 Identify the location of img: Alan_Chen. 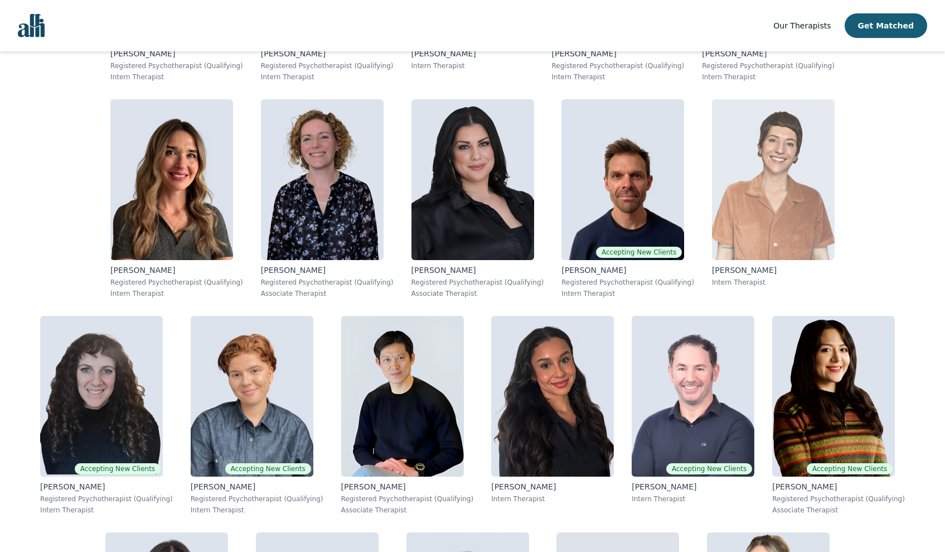
(403, 396).